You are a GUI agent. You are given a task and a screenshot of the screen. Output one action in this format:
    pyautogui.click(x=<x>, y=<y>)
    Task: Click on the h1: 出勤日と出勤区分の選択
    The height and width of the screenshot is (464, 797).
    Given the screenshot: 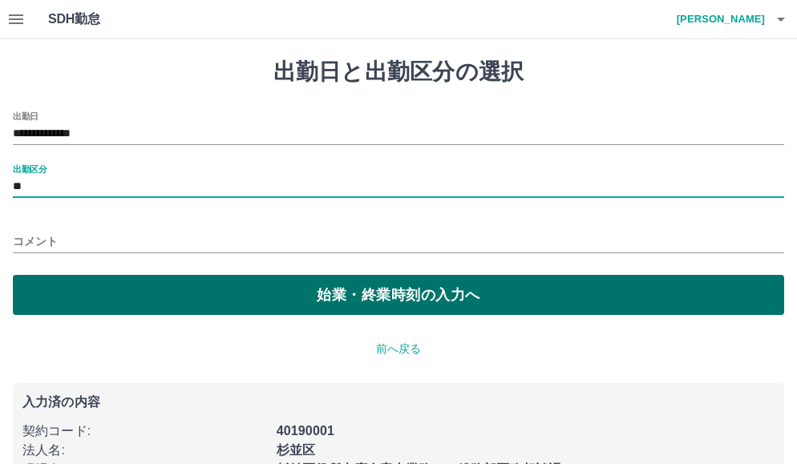 What is the action you would take?
    pyautogui.click(x=398, y=72)
    